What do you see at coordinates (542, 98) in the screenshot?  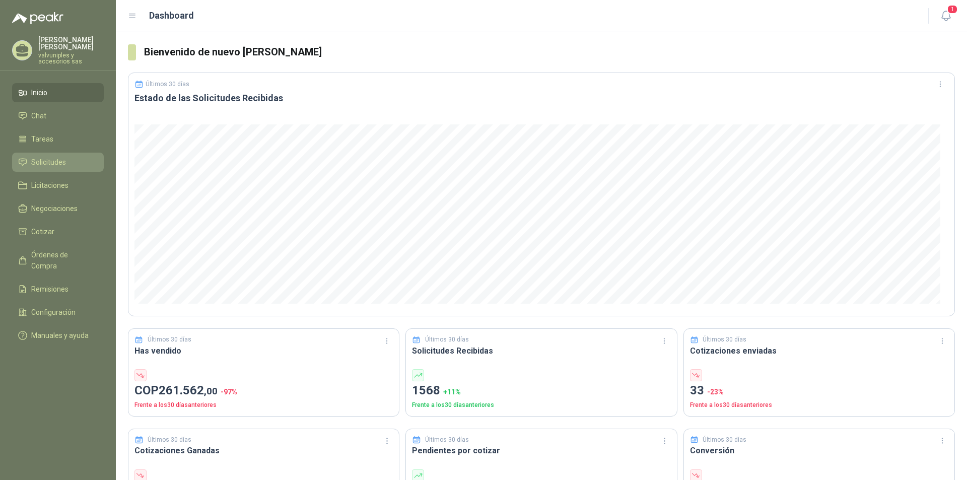 I see `h3: Estado de las Solicitudes Recibidas` at bounding box center [542, 98].